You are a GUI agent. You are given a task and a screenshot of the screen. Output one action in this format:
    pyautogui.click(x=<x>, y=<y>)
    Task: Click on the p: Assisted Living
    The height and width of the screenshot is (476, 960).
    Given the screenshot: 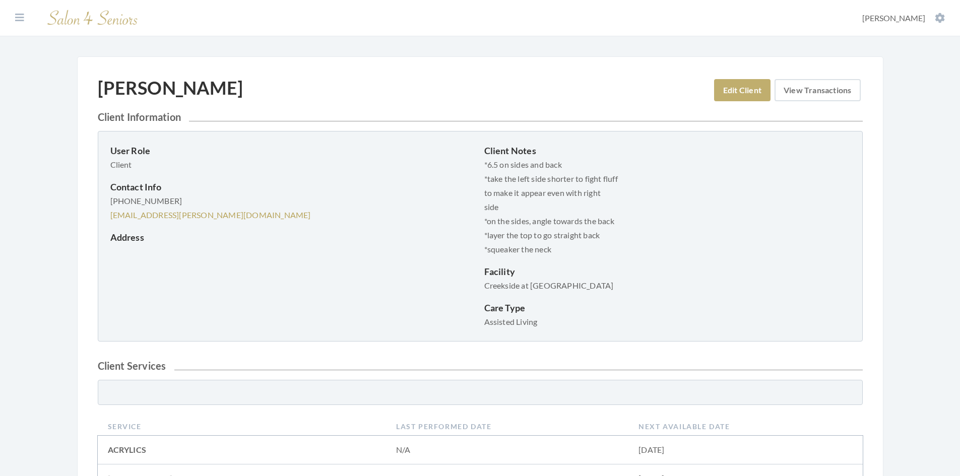 What is the action you would take?
    pyautogui.click(x=667, y=322)
    